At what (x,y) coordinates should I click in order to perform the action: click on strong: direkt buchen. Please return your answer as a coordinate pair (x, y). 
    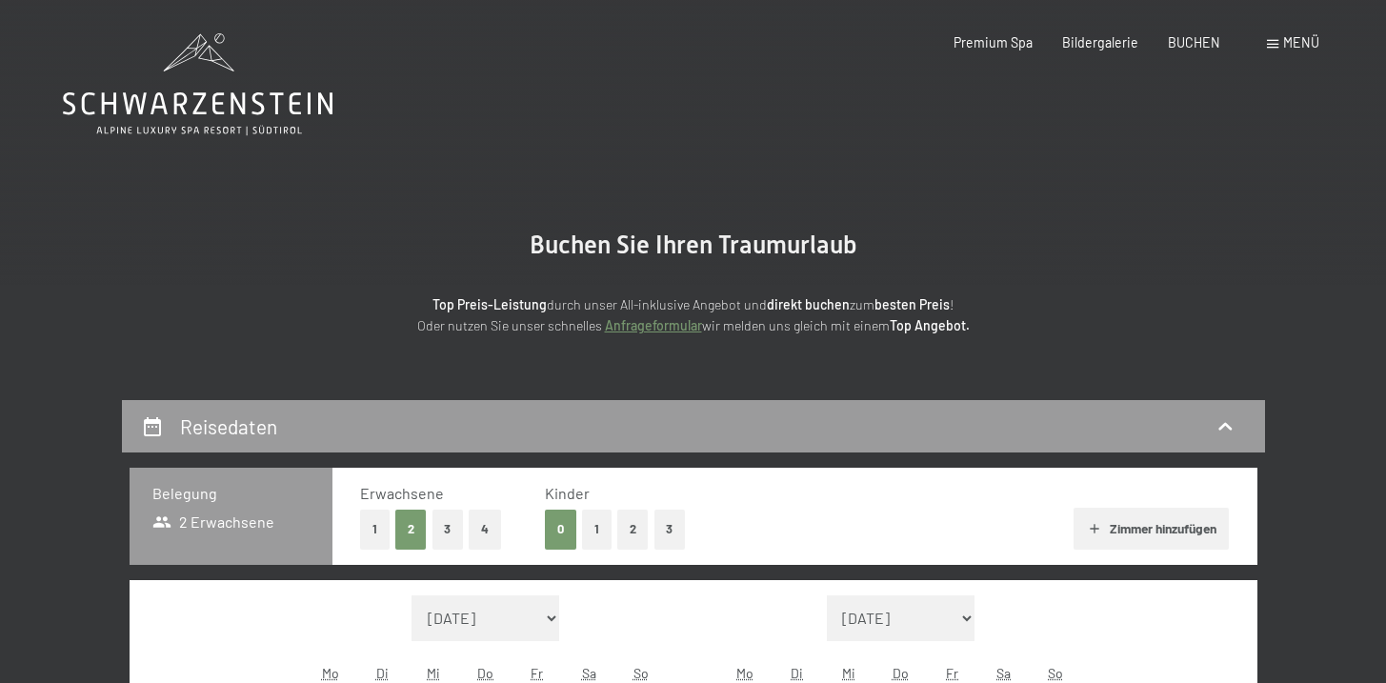
    Looking at the image, I should click on (808, 304).